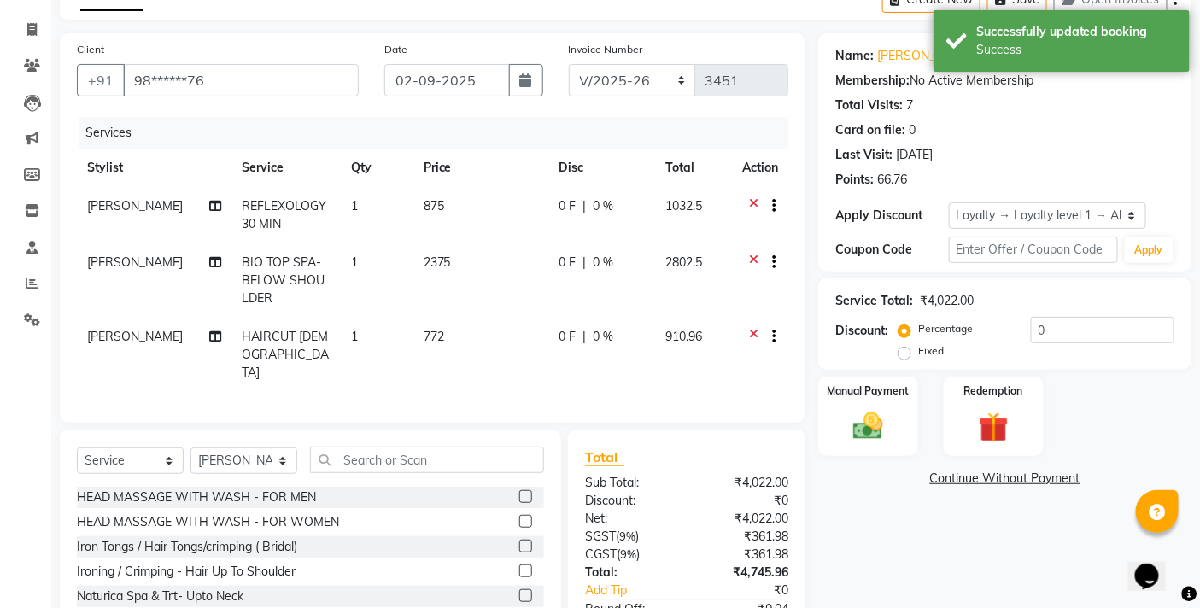 Image resolution: width=1200 pixels, height=608 pixels. Describe the element at coordinates (208, 522) in the screenshot. I see `div: HEAD MASSAGE WITH WASH - FOR WOMEN` at that location.